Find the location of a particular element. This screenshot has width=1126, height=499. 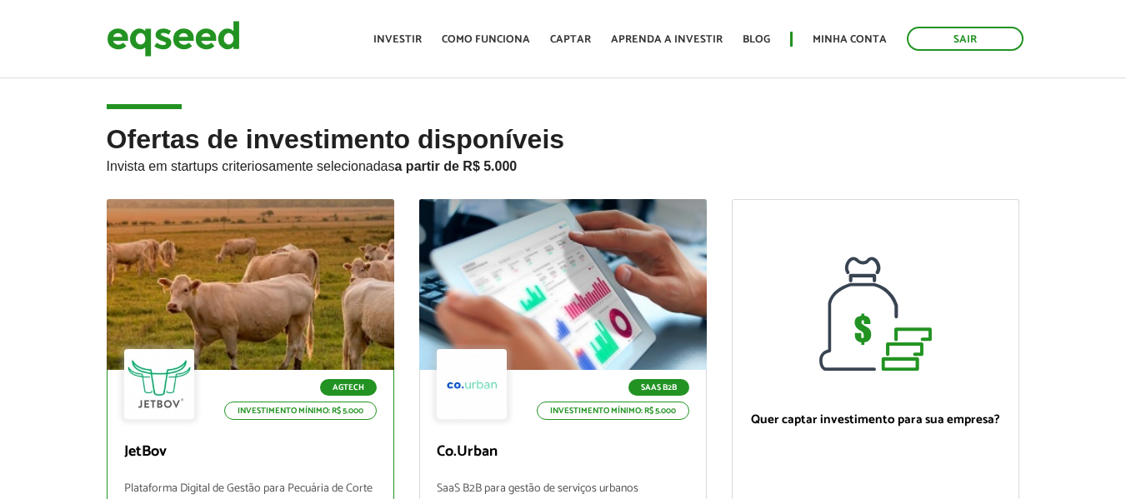

p: SaaS B2B is located at coordinates (658, 387).